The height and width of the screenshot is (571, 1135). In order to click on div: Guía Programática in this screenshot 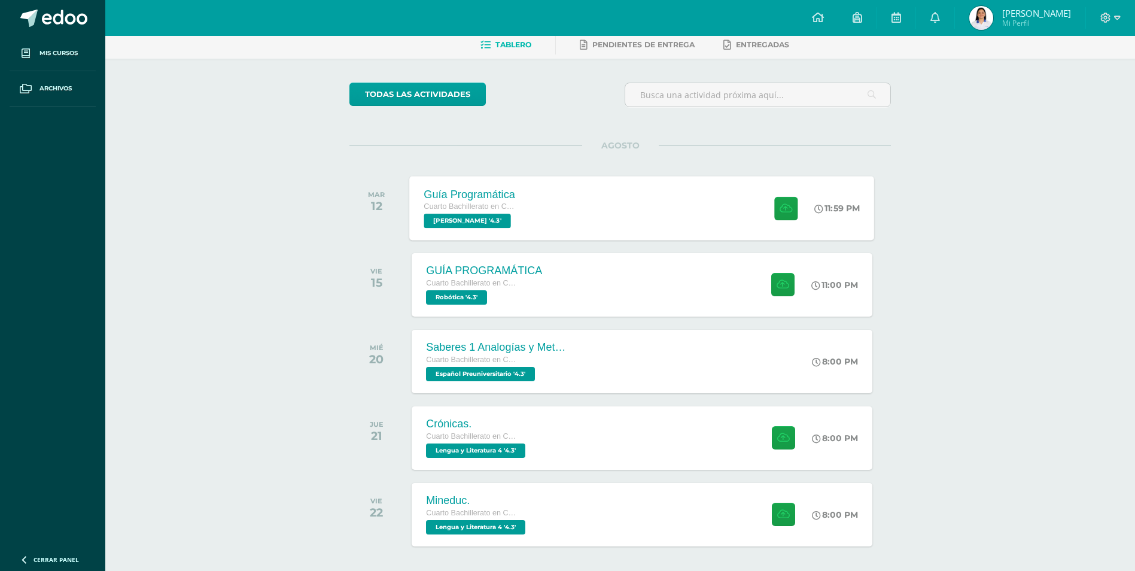, I will do `click(470, 194)`.